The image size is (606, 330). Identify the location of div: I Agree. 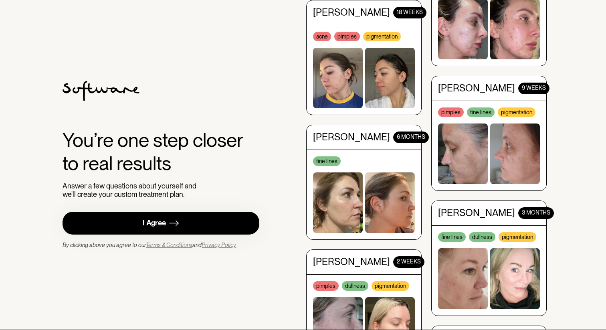
(154, 223).